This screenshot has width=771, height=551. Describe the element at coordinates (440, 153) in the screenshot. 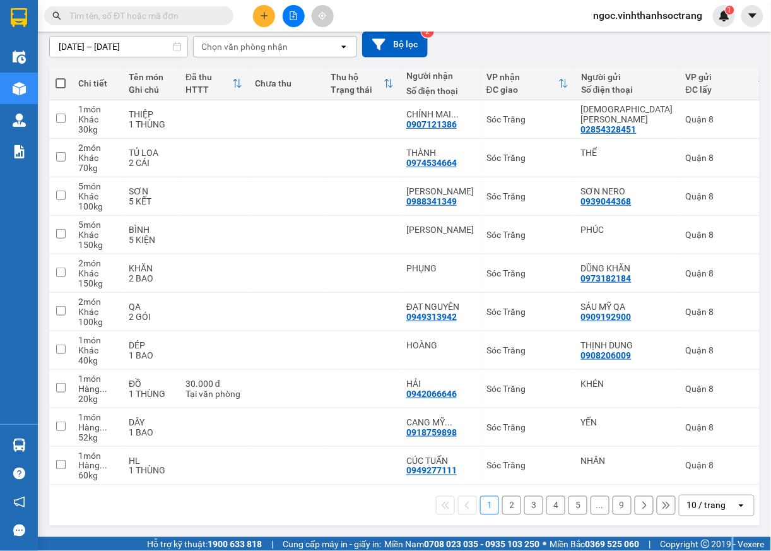

I see `div: THÀNH` at that location.